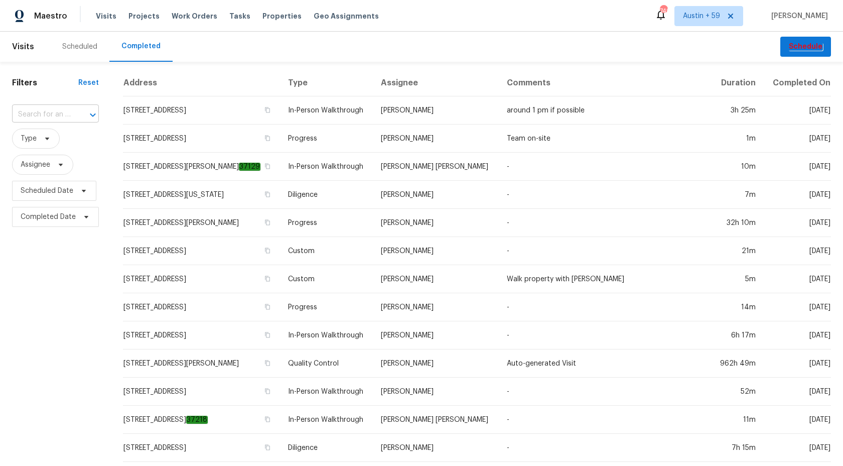 This screenshot has width=843, height=466. I want to click on em: 37129, so click(249, 167).